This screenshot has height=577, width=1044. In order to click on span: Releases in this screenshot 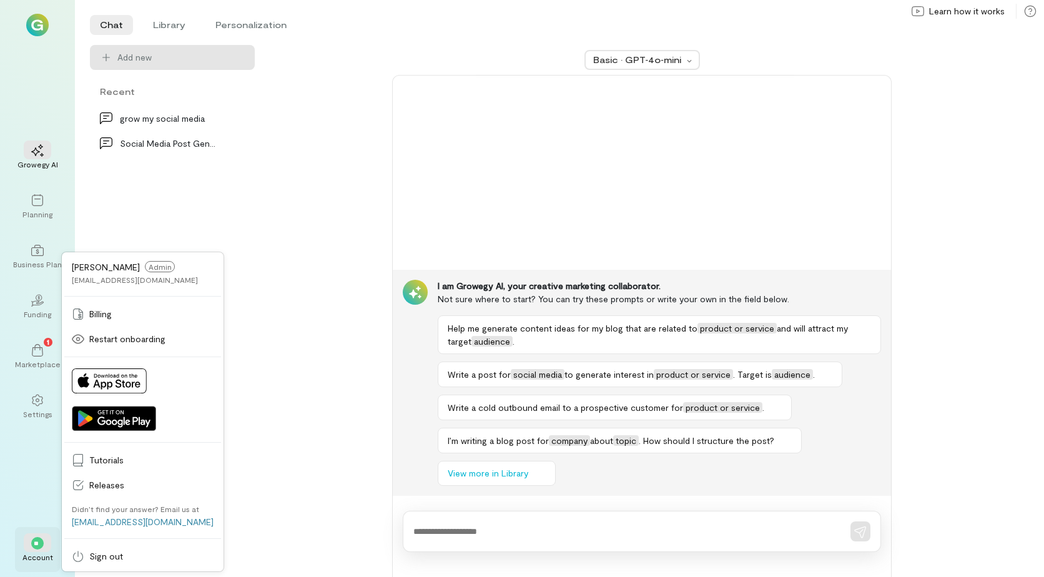, I will do `click(151, 485)`.